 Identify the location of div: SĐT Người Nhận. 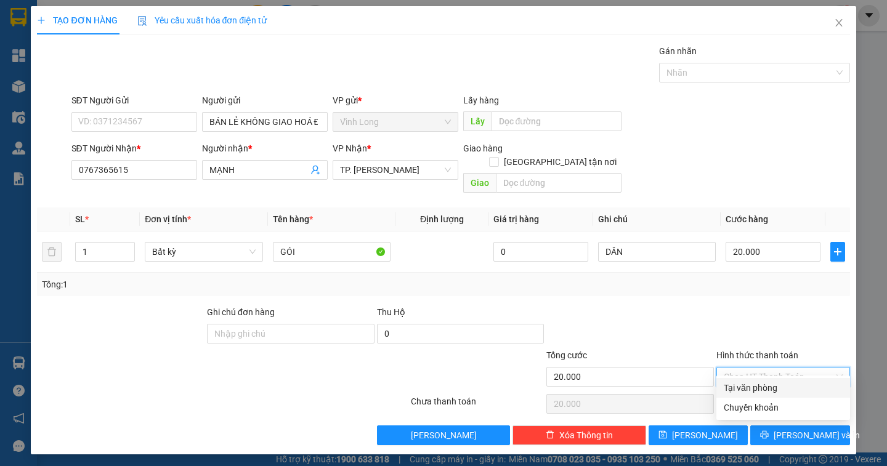
(134, 148).